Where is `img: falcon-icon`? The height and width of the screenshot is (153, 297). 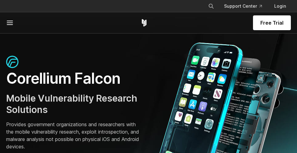
img: falcon-icon is located at coordinates (12, 62).